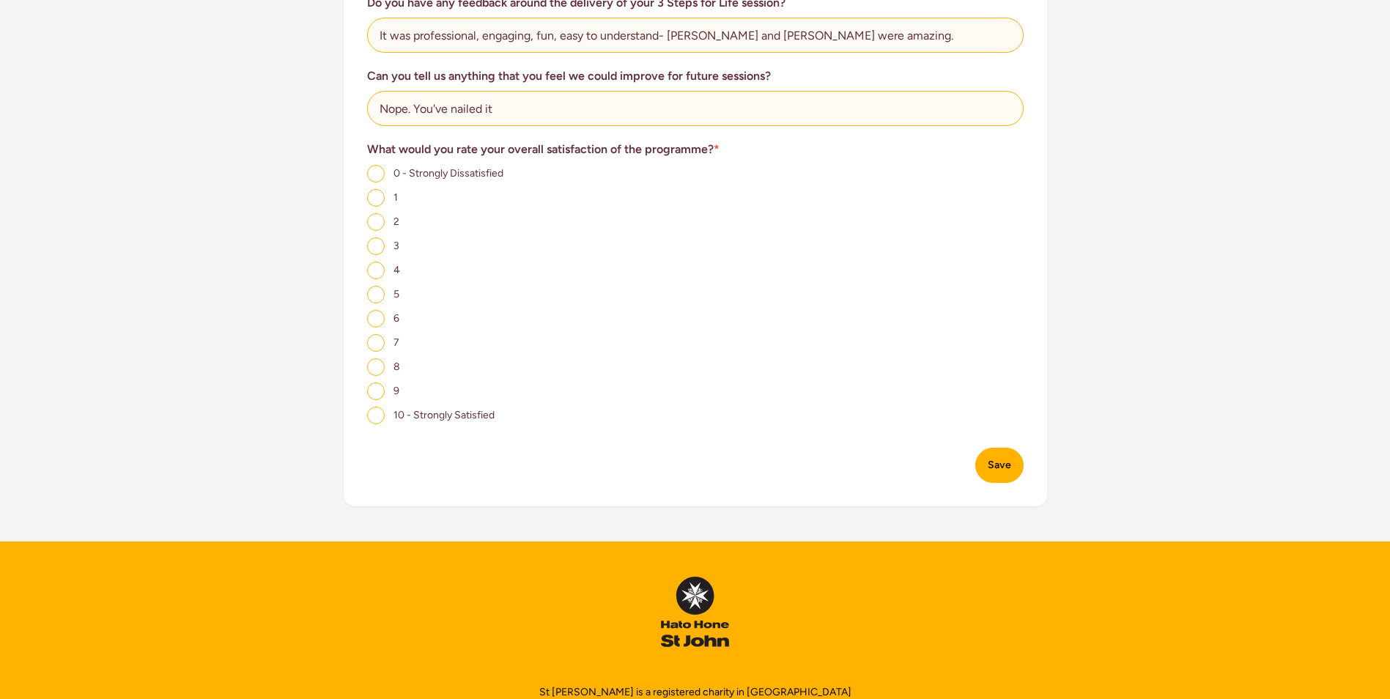  I want to click on h3: Can you tell us anything that you feel we could improve for future sessions?, so click(695, 76).